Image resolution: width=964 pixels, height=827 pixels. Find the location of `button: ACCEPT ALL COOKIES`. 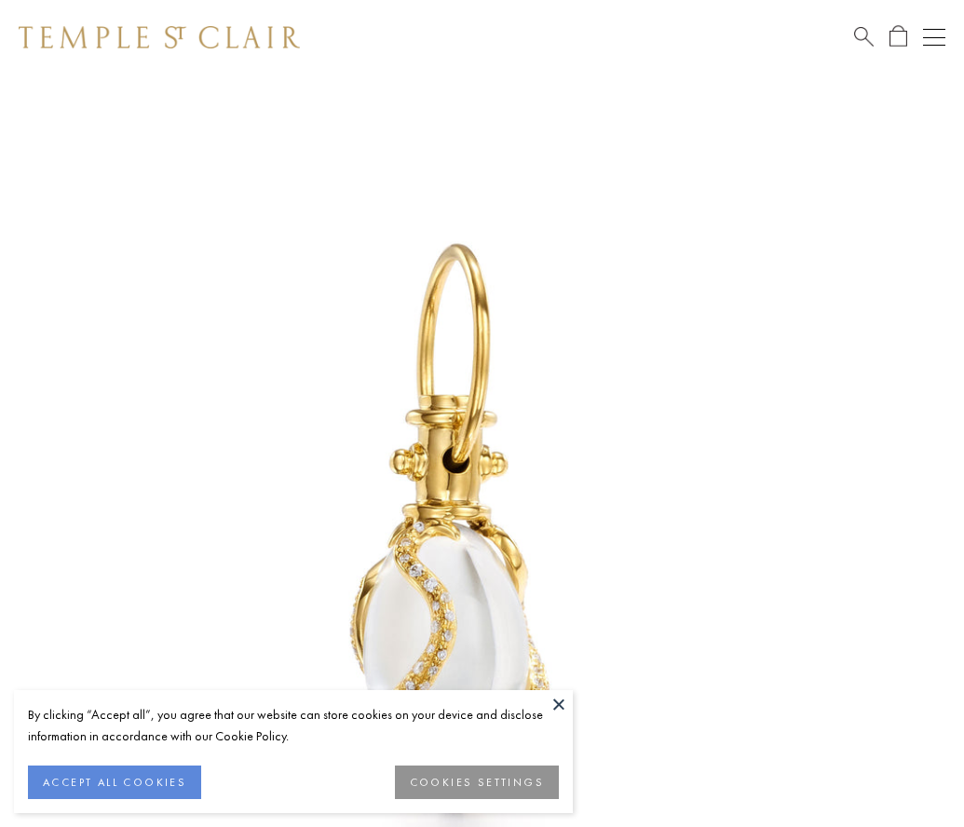

button: ACCEPT ALL COOKIES is located at coordinates (115, 782).